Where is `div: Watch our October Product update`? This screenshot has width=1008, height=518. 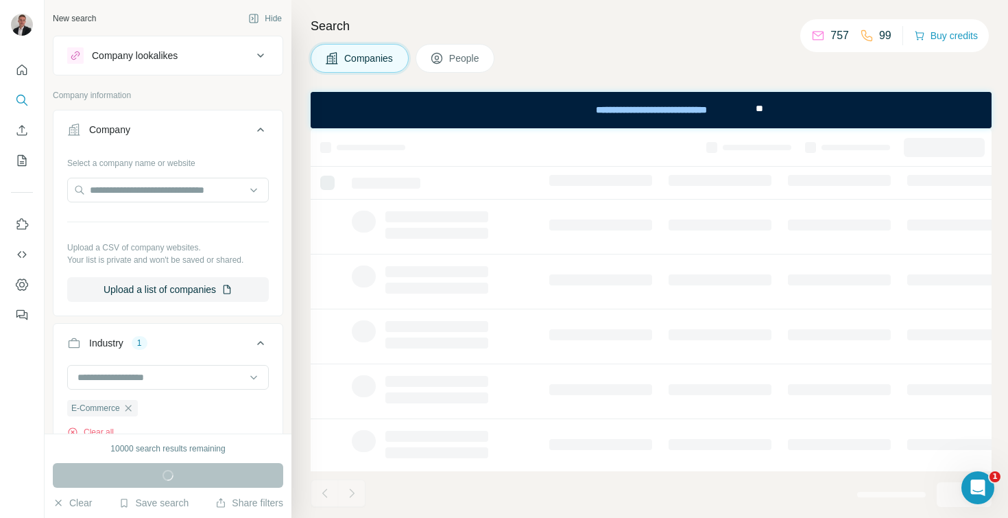 div: Watch our October Product update is located at coordinates (340, 18).